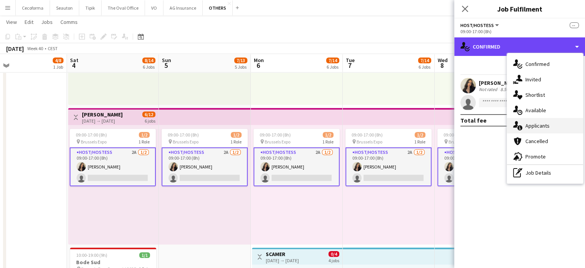 This screenshot has height=268, width=585. I want to click on div: Job Details, so click(545, 172).